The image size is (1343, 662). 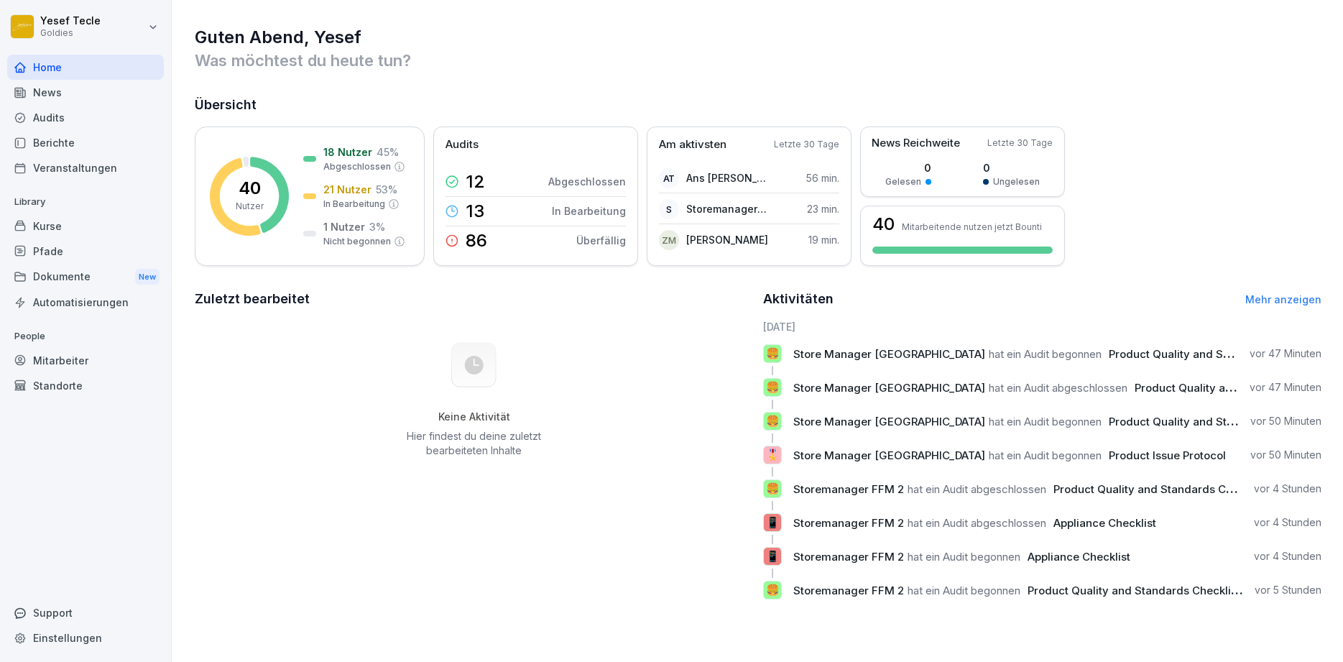 What do you see at coordinates (85, 117) in the screenshot?
I see `div: Audits` at bounding box center [85, 117].